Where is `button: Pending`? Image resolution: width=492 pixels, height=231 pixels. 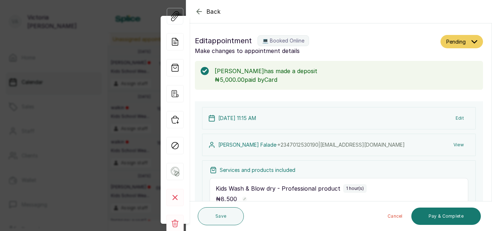 button: Pending is located at coordinates (461, 41).